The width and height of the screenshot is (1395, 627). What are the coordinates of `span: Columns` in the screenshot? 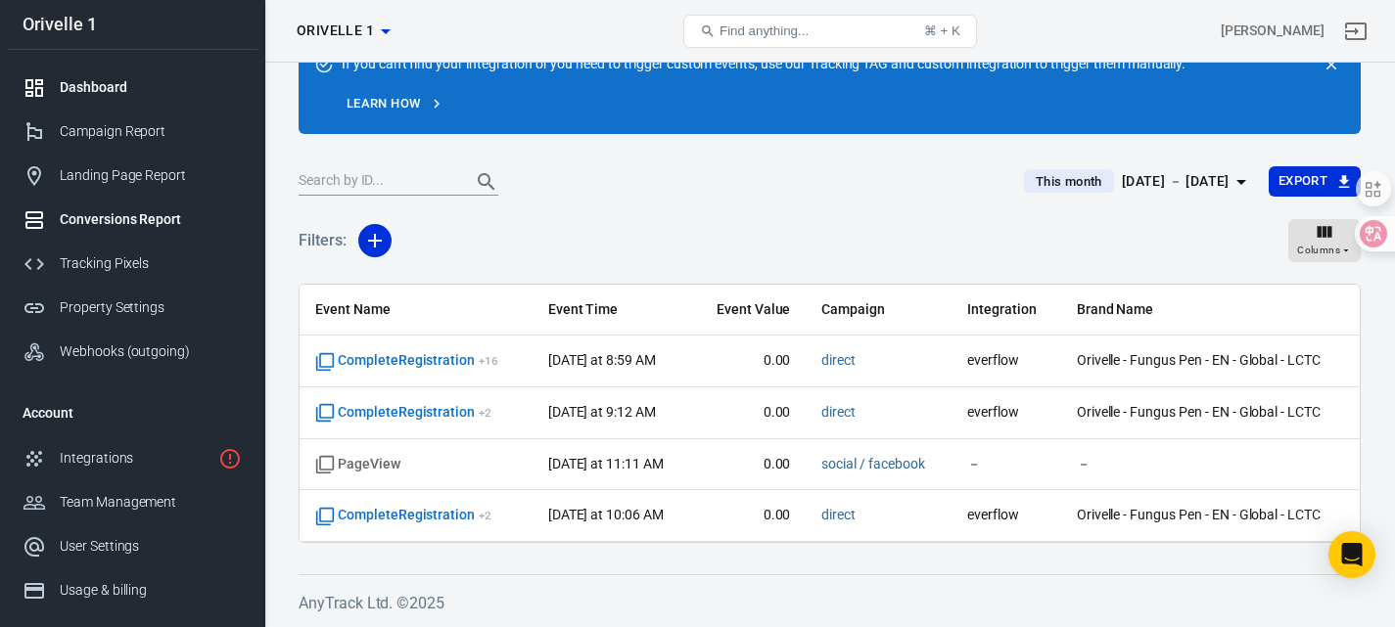 It's located at (1318, 251).